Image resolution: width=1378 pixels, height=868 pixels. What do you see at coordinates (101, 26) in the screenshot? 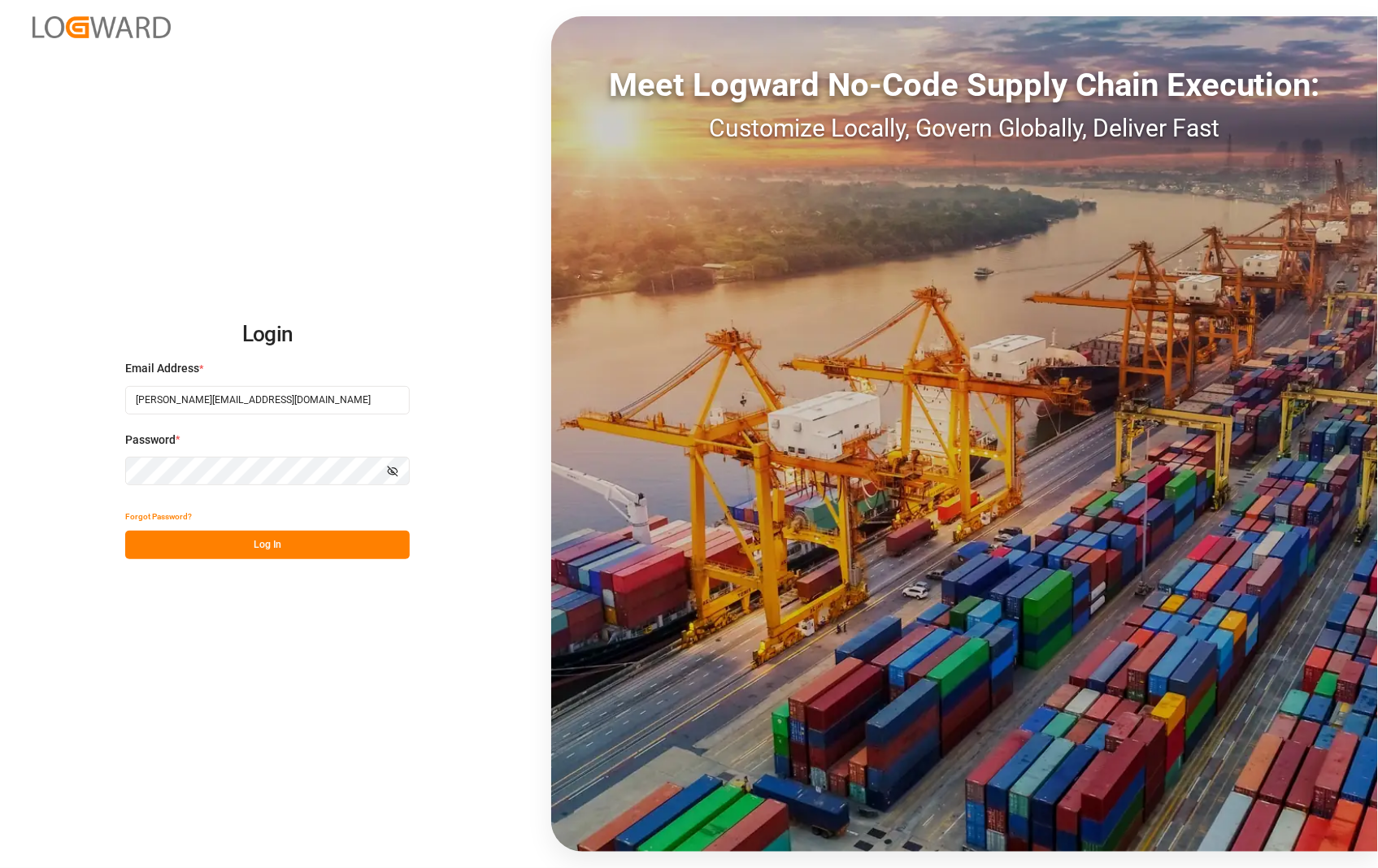
I see `img: Logward_new_orange.png` at bounding box center [101, 26].